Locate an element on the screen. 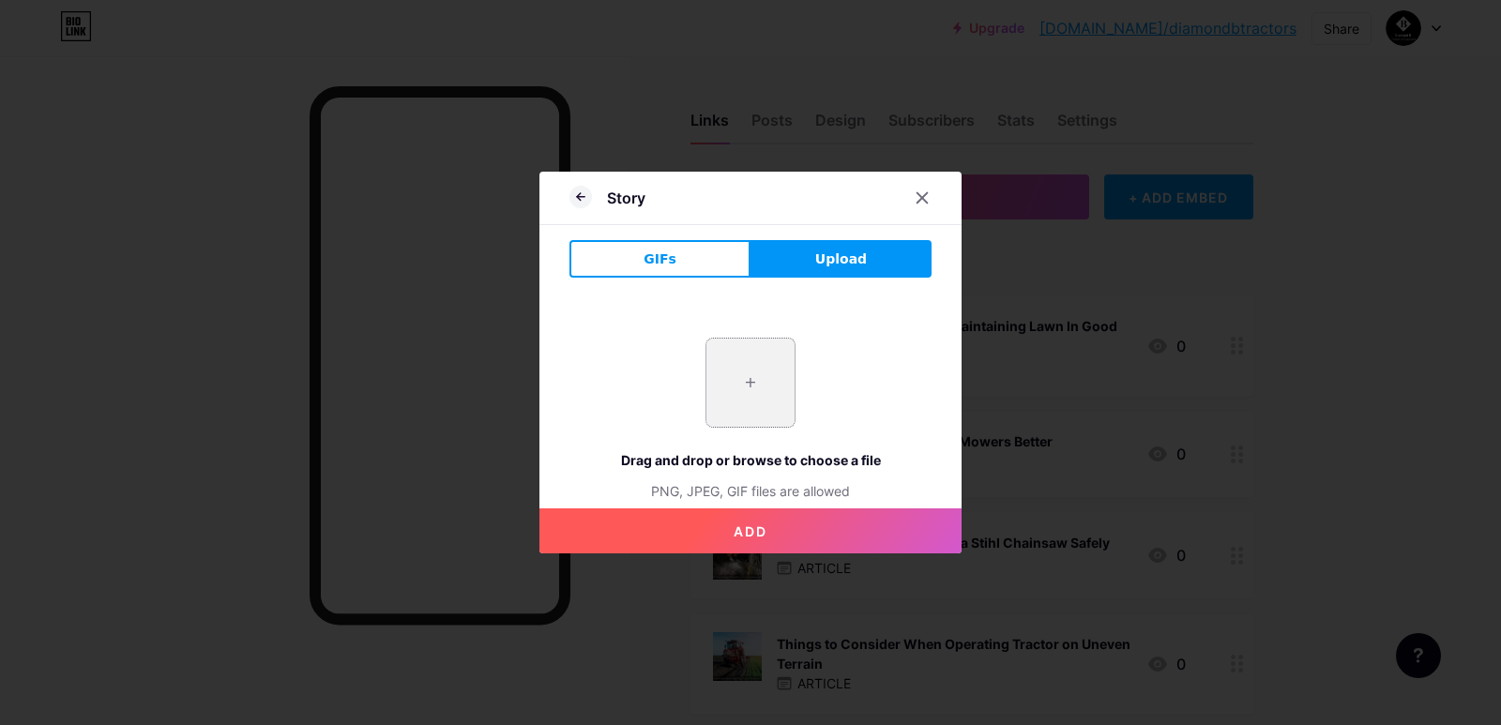  button: Upload is located at coordinates (841, 259).